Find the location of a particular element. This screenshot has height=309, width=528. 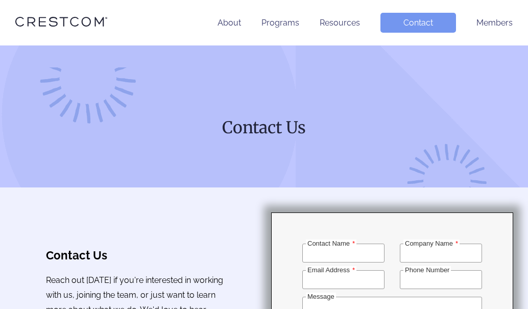

h3: Contact Us is located at coordinates (136, 255).